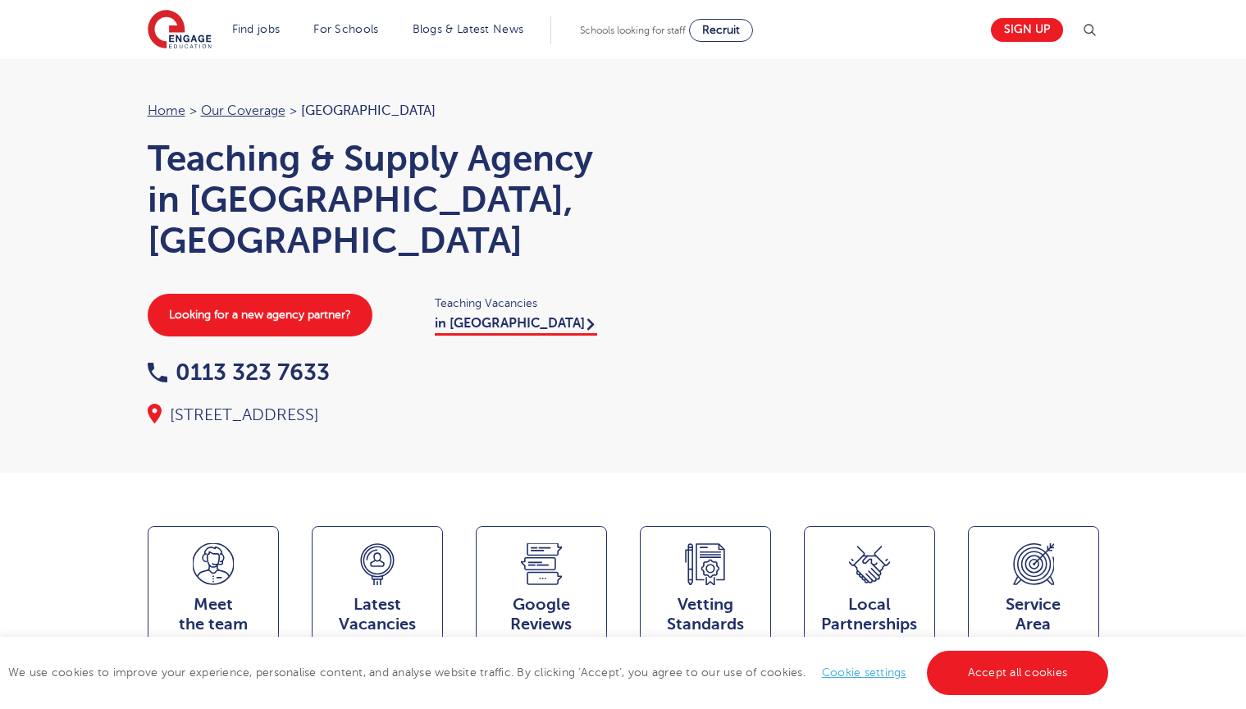  What do you see at coordinates (377, 614) in the screenshot?
I see `span: Latest Vacancies` at bounding box center [377, 614].